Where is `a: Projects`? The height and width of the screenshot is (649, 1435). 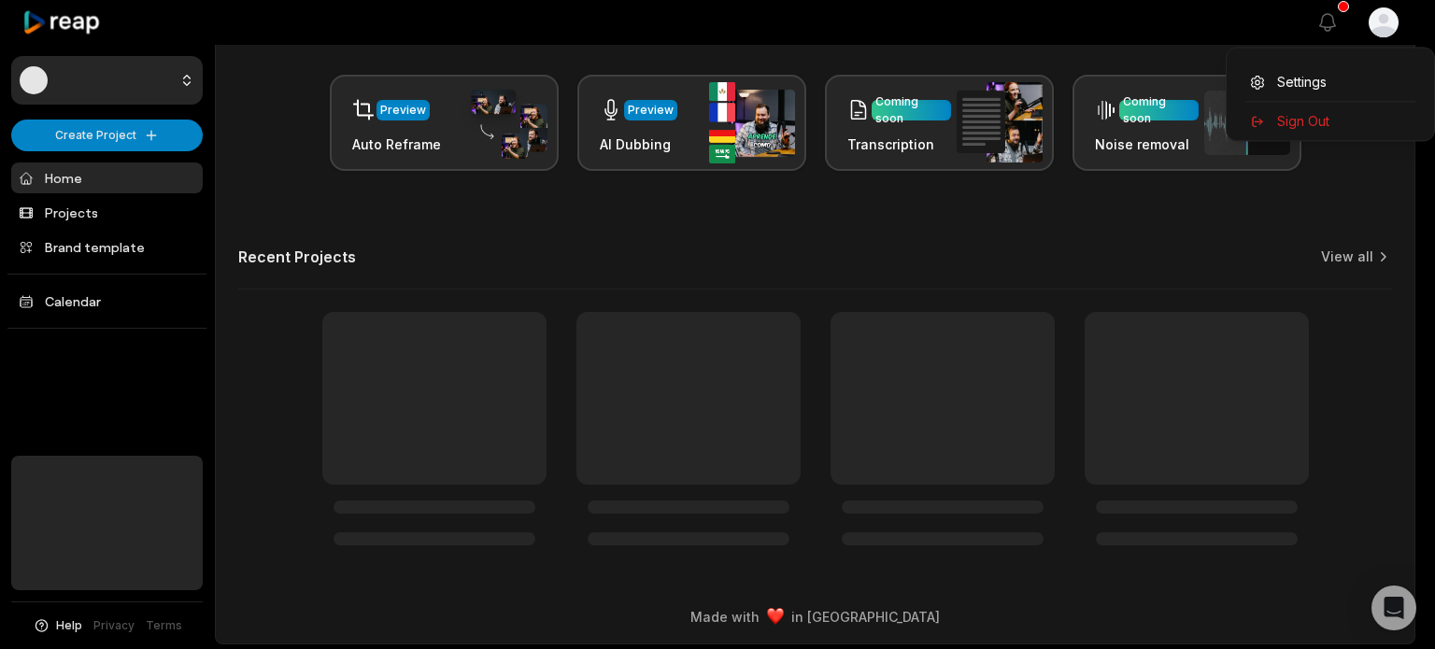
a: Projects is located at coordinates (107, 212).